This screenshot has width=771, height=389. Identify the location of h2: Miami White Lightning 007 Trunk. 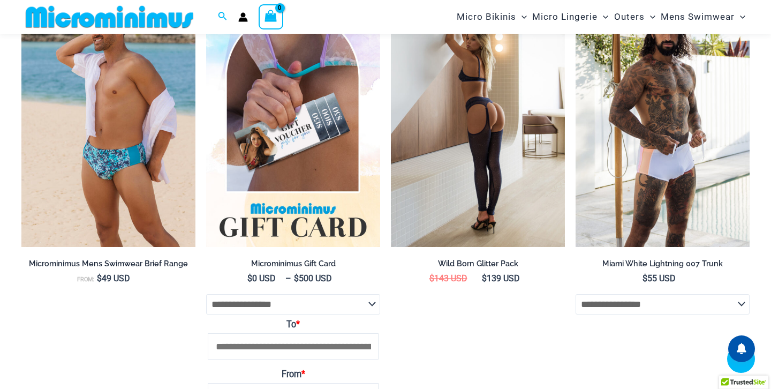
(662, 263).